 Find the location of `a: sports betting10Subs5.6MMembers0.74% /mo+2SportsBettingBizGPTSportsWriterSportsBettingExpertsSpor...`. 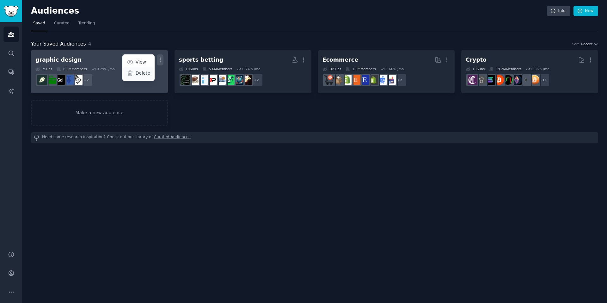

a: sports betting10Subs5.6MMembers0.74% /mo+2SportsBettingBizGPTSportsWriterSportsBettingExpertsSpor... is located at coordinates (243, 71).